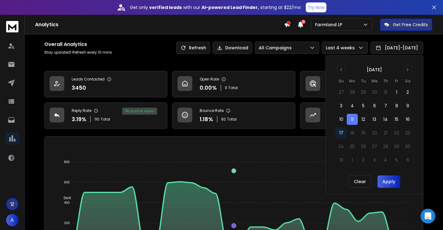 This screenshot has width=443, height=230. Describe the element at coordinates (67, 162) in the screenshot. I see `tspan: 800` at that location.